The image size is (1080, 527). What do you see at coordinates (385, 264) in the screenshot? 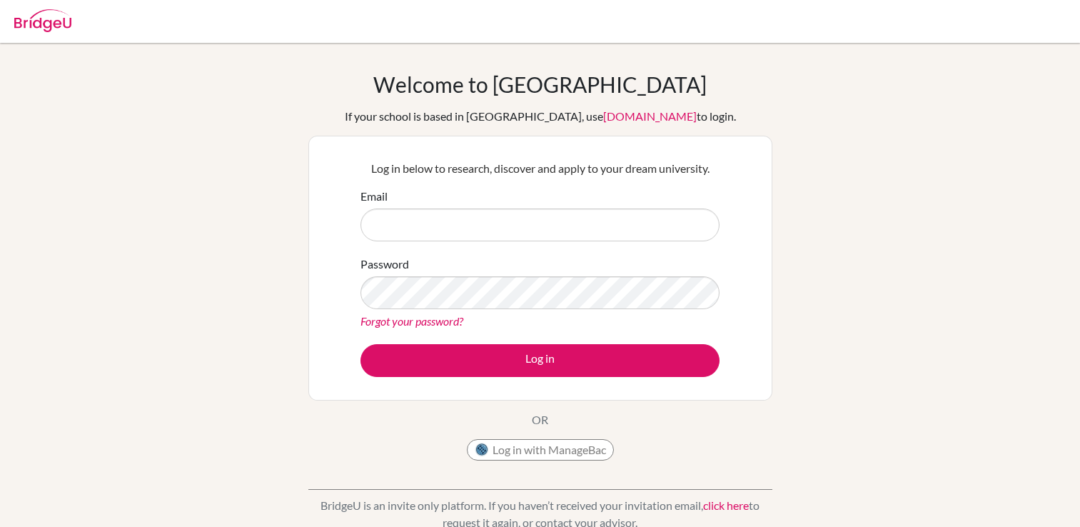
I see `label: Password` at bounding box center [385, 264].